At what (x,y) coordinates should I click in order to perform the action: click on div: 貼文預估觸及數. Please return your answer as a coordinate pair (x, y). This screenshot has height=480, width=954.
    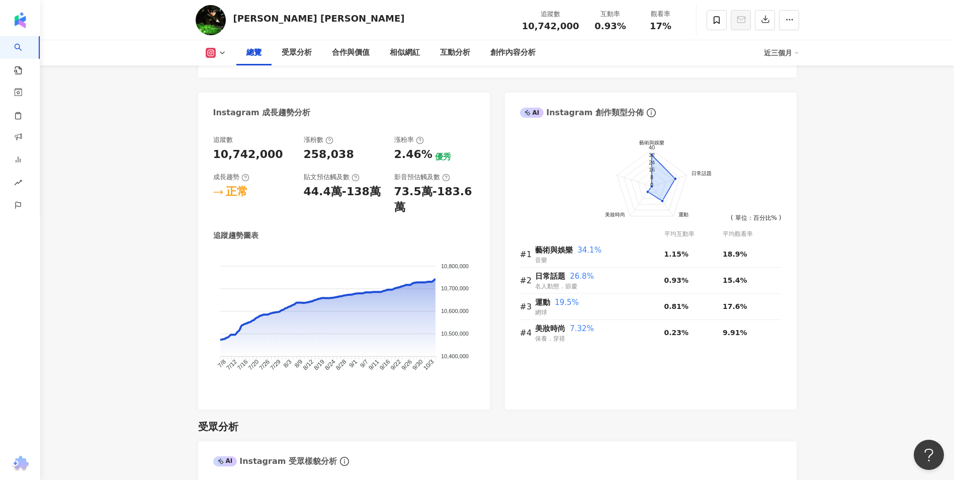
    Looking at the image, I should click on (331, 177).